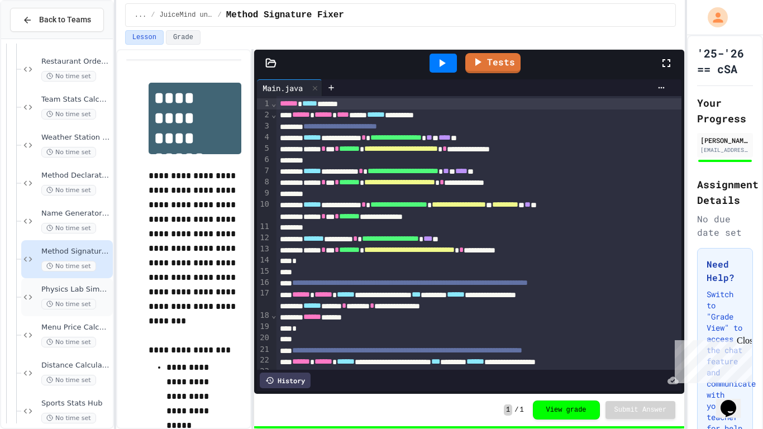  Describe the element at coordinates (725, 61) in the screenshot. I see `h1: '25-'26 == cSA` at that location.